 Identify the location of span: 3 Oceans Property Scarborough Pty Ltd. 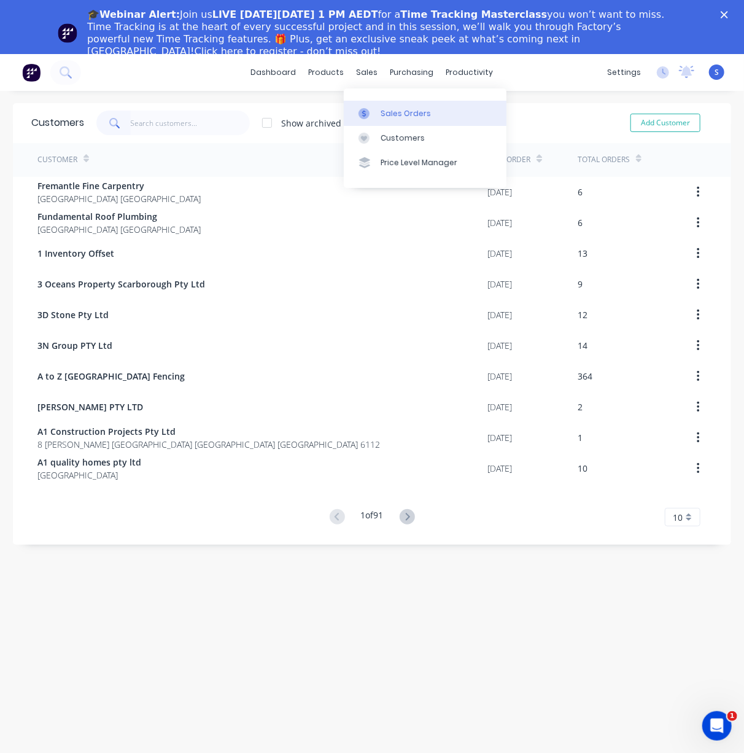
(121, 284).